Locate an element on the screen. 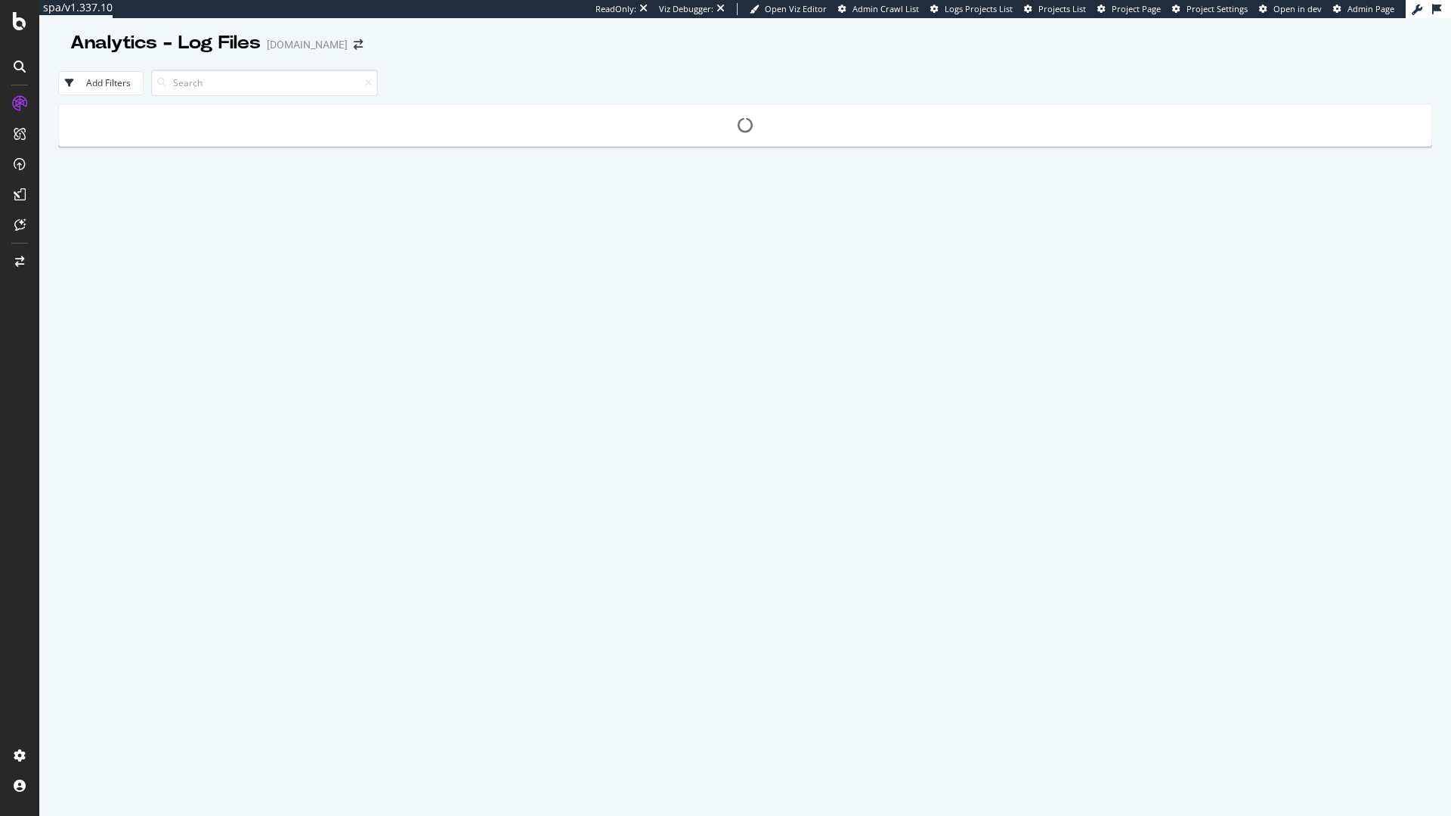  a: Admin Crawl List is located at coordinates (878, 9).